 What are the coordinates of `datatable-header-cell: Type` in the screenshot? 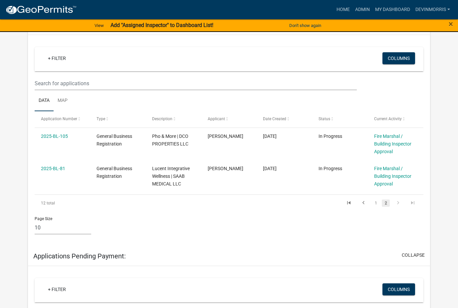 It's located at (118, 119).